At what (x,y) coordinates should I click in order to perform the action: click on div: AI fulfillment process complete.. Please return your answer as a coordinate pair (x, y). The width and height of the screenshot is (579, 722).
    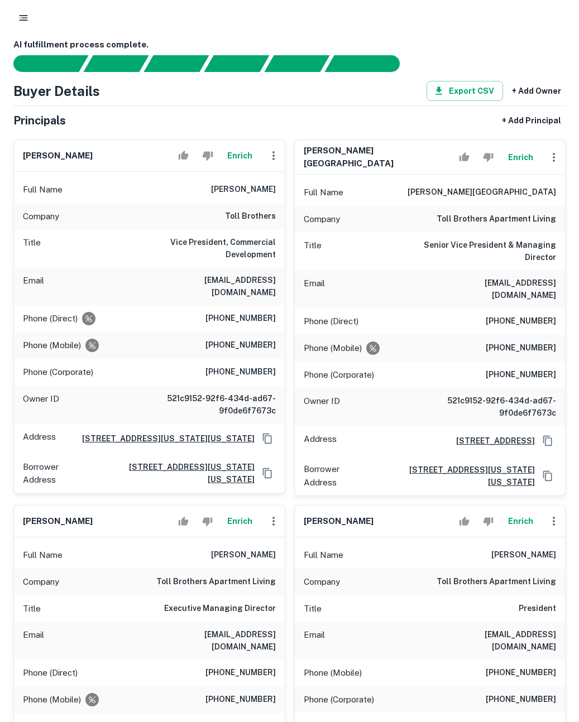
    Looking at the image, I should click on (369, 64).